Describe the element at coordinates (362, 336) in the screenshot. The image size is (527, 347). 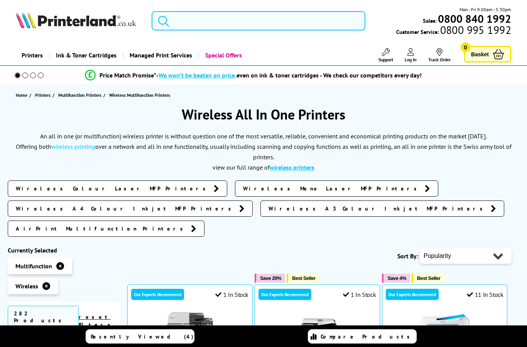
I see `a: Compare Products` at that location.